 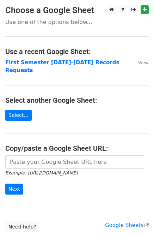 I want to click on input: Paste your Google Sheet URL here, so click(x=75, y=162).